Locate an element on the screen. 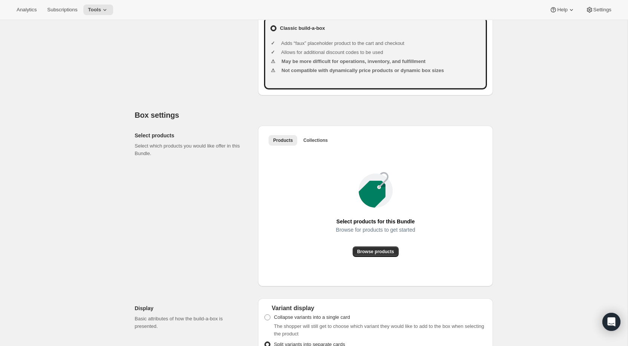 The height and width of the screenshot is (346, 628). div: Open Intercom Messenger is located at coordinates (611, 322).